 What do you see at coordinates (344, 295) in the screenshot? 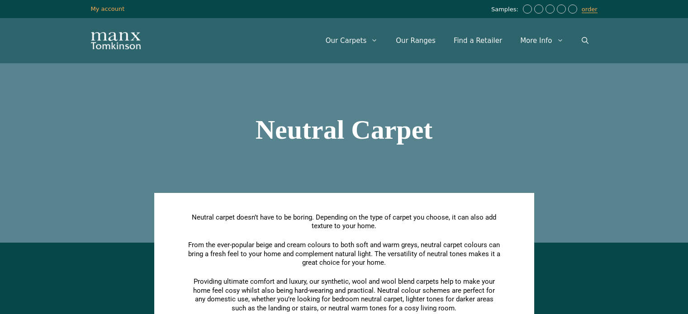
I see `span: Providing ultimate comfort and luxury, our synthetic, wool and wool blend carpets help to make yo...` at bounding box center [344, 295].